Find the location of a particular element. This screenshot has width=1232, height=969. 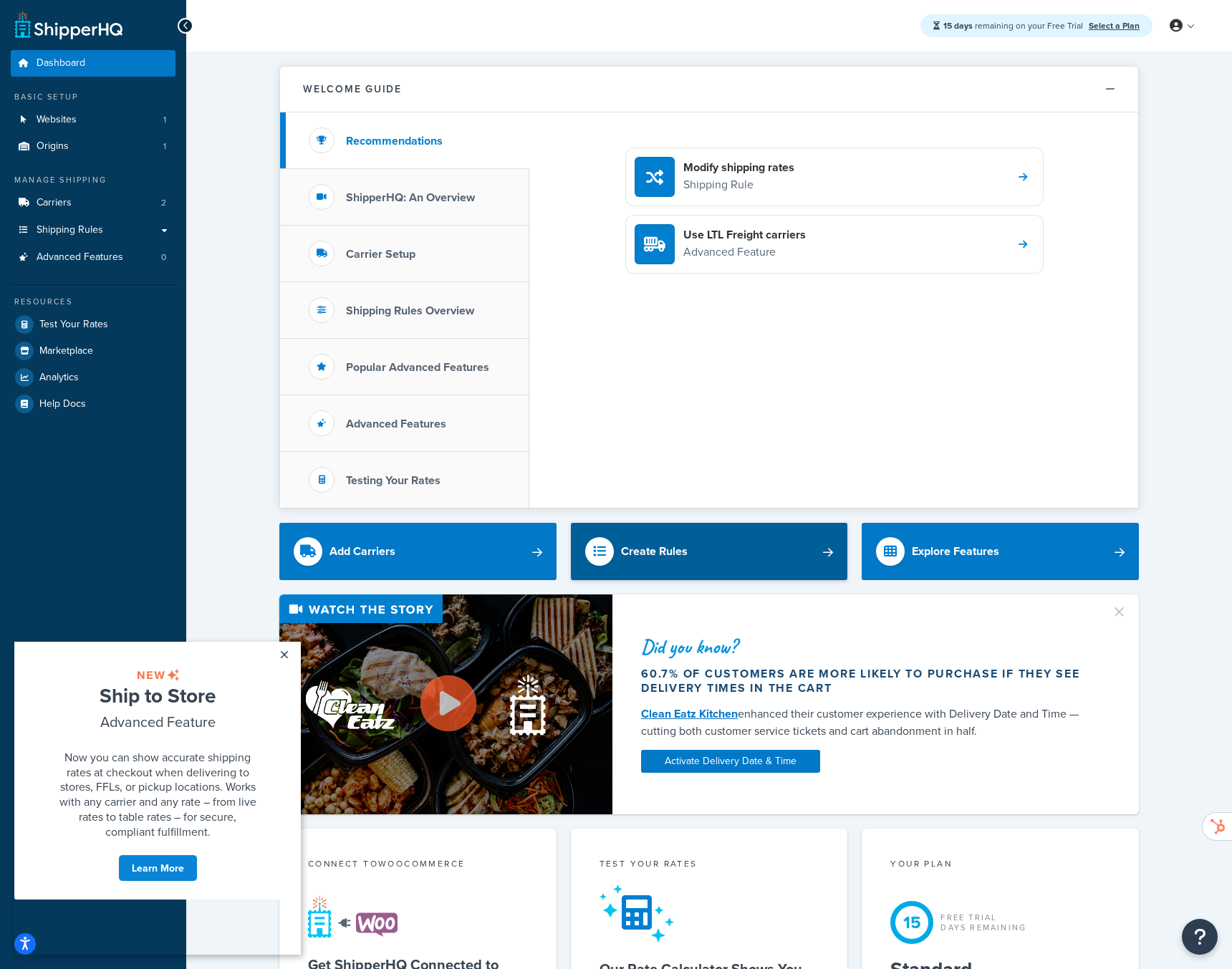

span: Carriers is located at coordinates (53, 203).